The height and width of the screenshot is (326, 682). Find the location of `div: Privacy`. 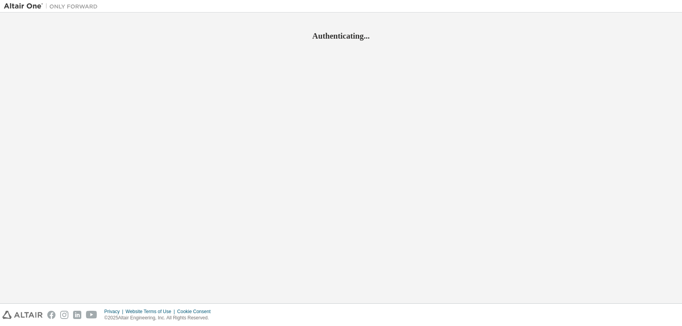

div: Privacy is located at coordinates (115, 312).